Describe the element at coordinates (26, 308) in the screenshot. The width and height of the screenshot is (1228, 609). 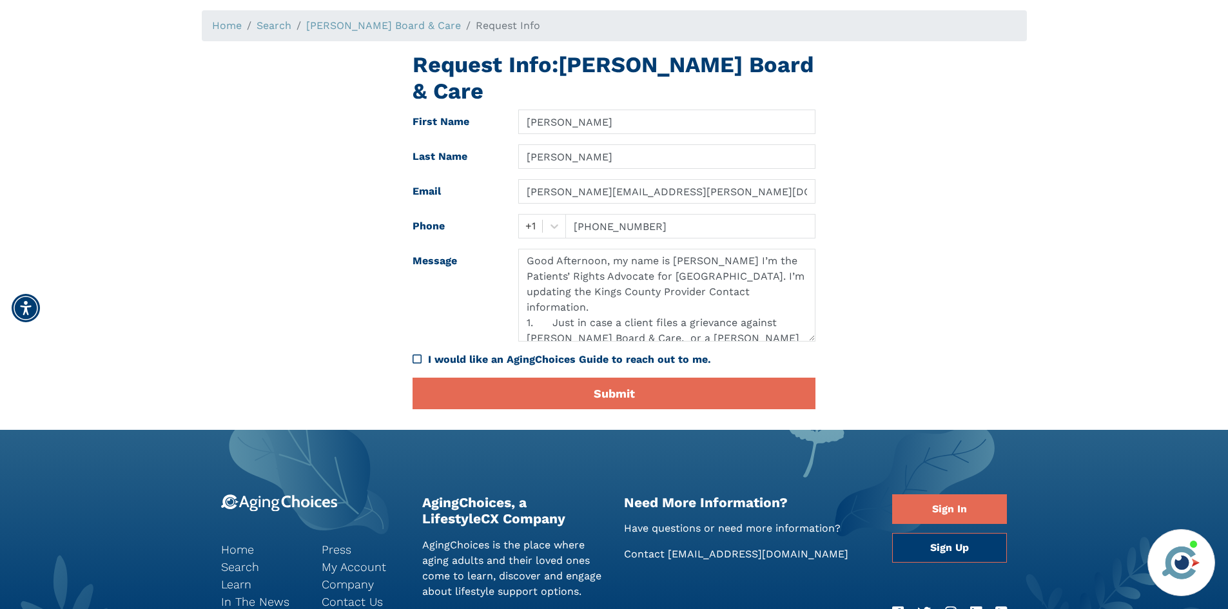
I see `div: Accessibility Menu` at that location.